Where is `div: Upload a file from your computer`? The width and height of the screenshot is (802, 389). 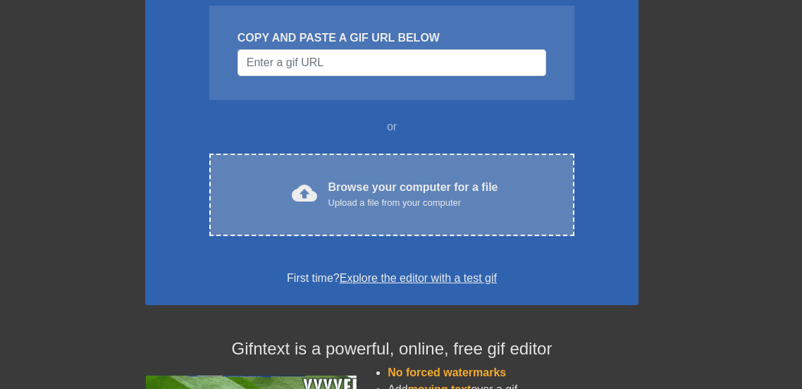
div: Upload a file from your computer is located at coordinates (413, 203).